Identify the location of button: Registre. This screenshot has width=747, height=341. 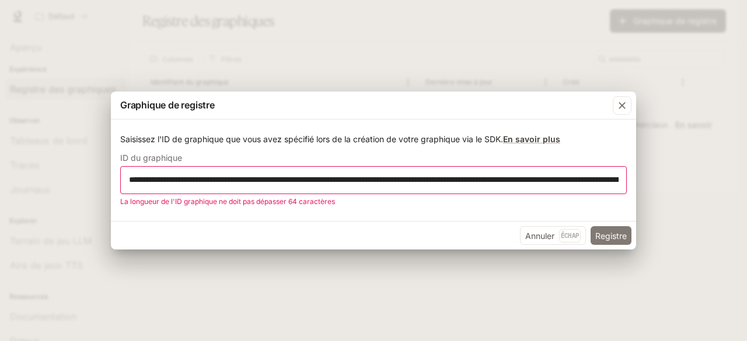
(611, 236).